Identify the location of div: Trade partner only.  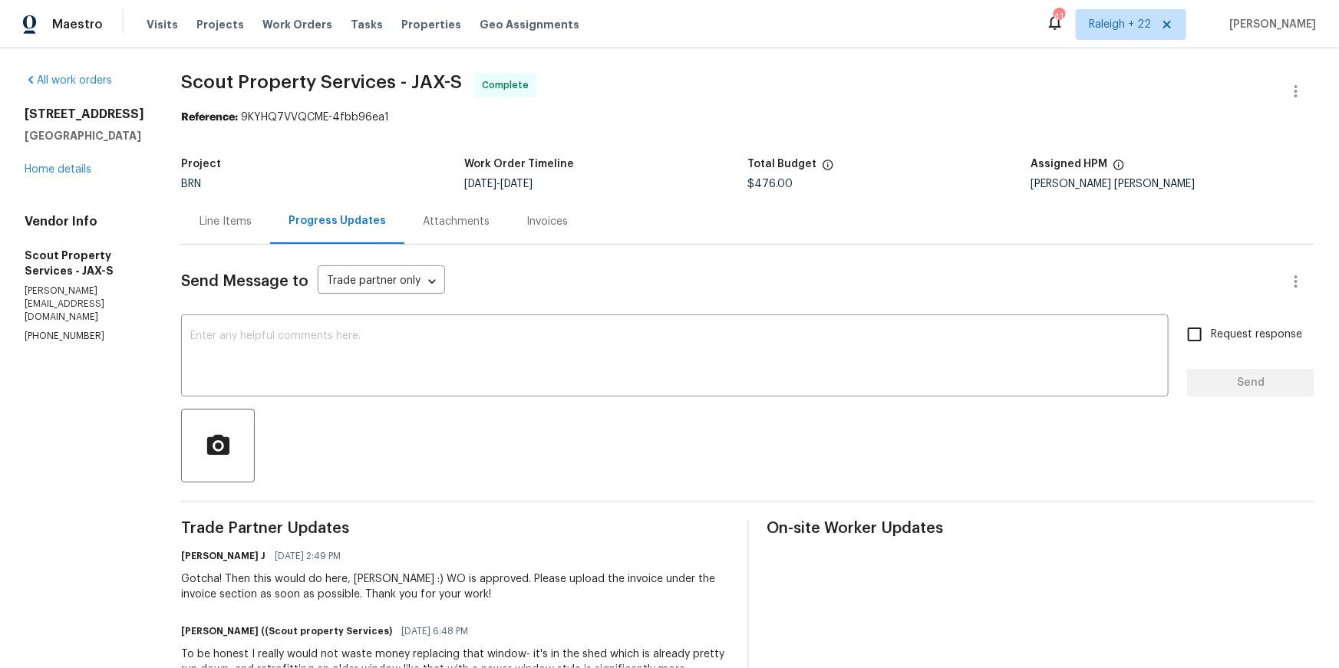
(381, 282).